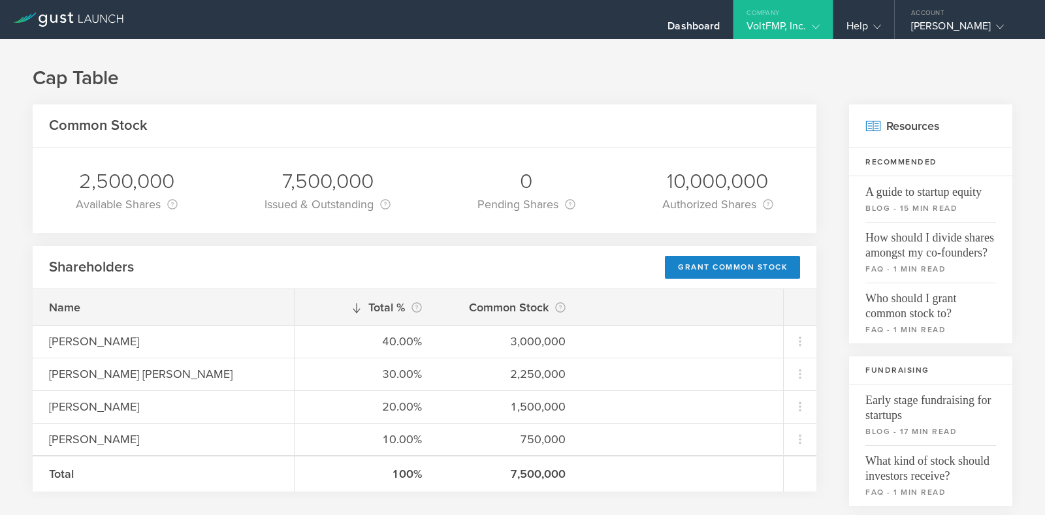 This screenshot has width=1045, height=515. What do you see at coordinates (931, 465) in the screenshot?
I see `span: What kind of stock should investors receive?` at bounding box center [931, 465].